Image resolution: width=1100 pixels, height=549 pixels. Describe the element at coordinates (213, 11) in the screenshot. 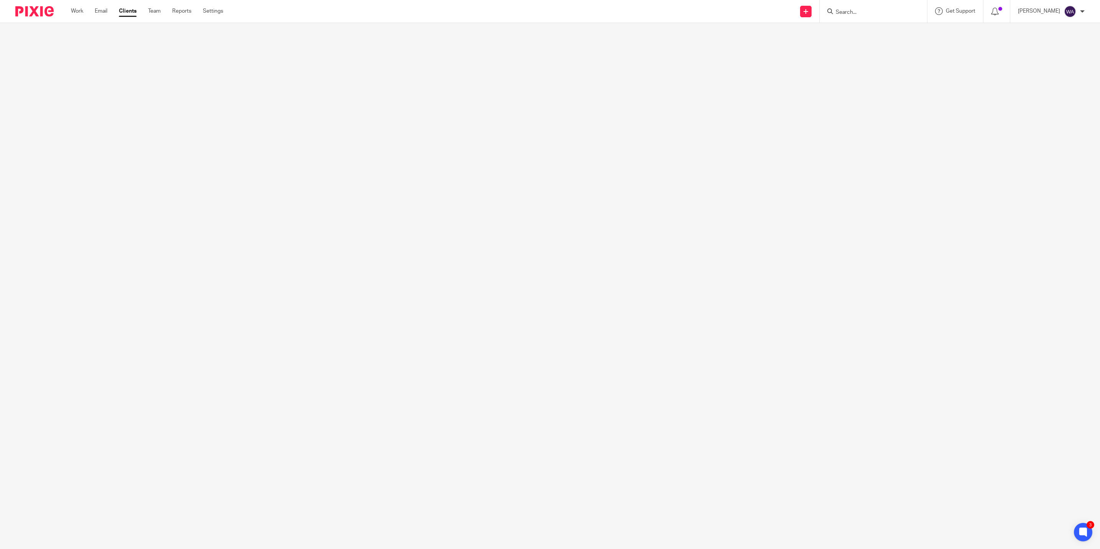

I see `a: Settings` at that location.